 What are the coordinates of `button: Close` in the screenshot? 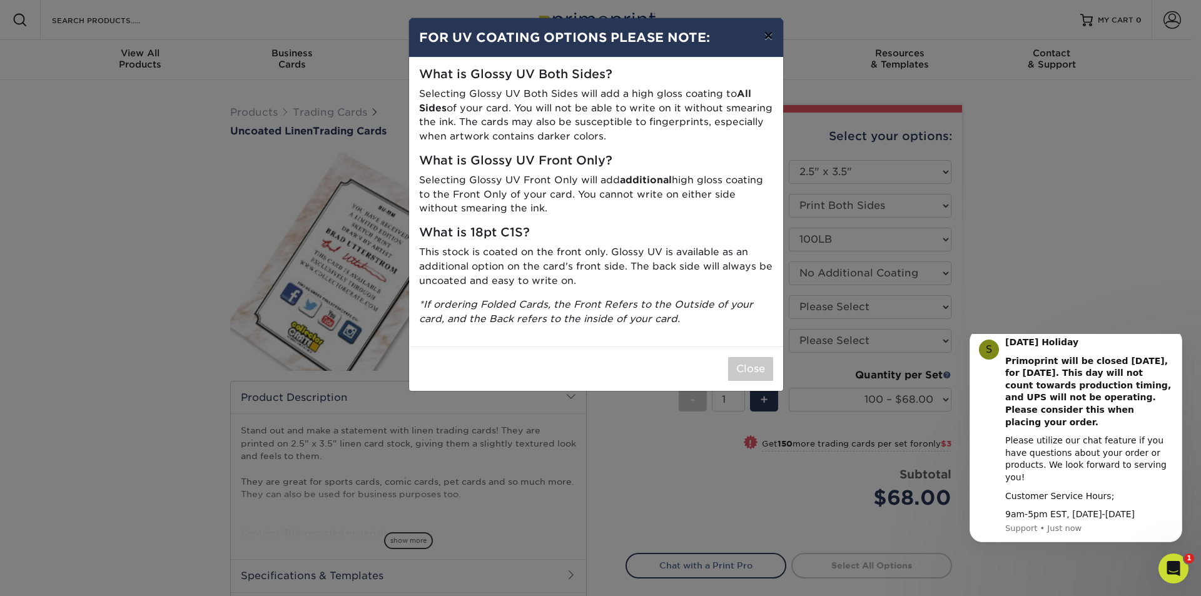 It's located at (751, 369).